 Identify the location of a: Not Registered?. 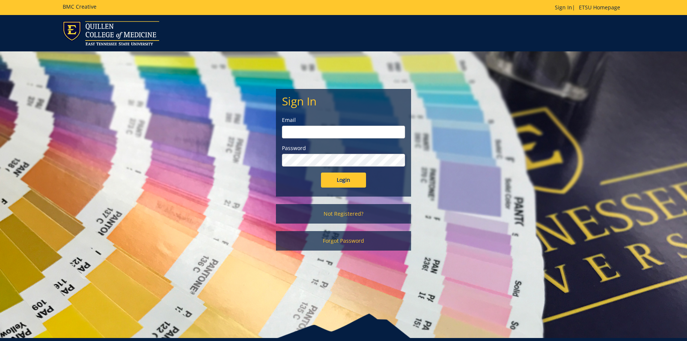
(344, 214).